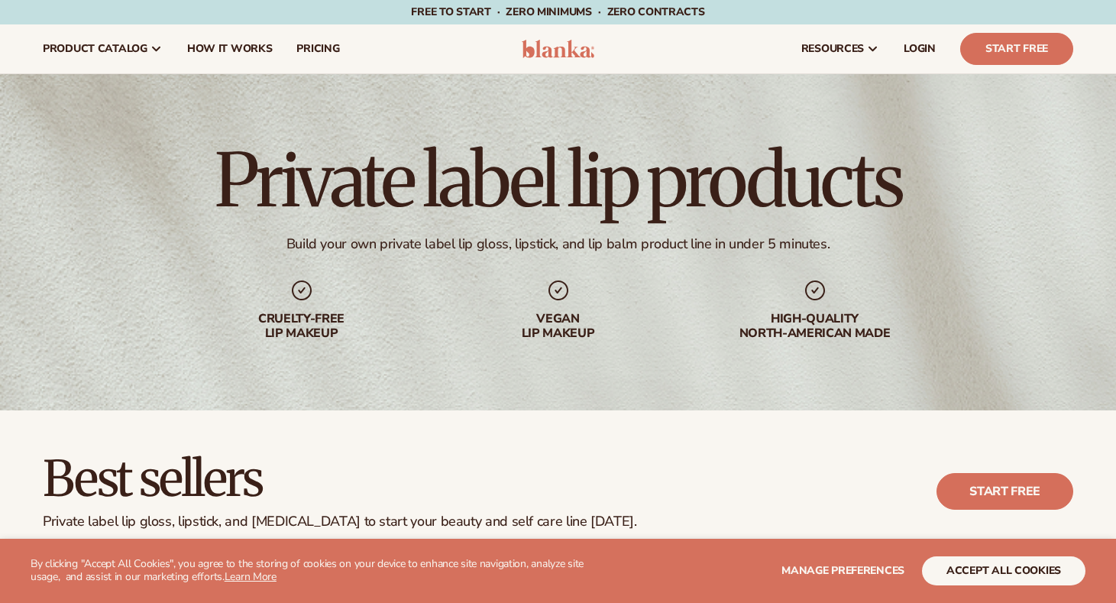 This screenshot has height=603, width=1116. I want to click on div: Vegan lip makeup, so click(558, 326).